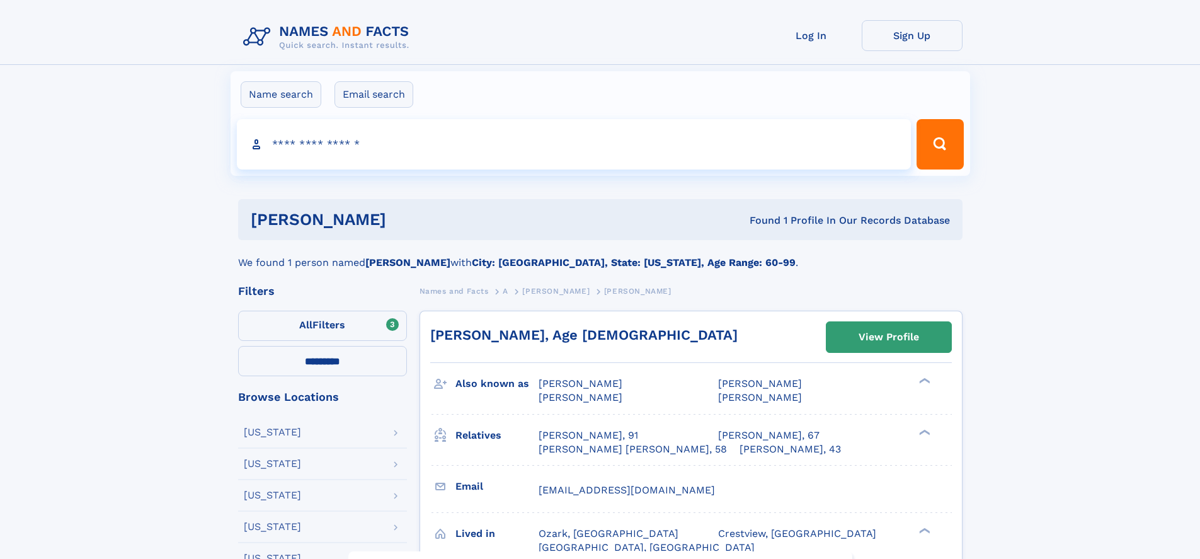 This screenshot has width=1200, height=559. What do you see at coordinates (322, 326) in the screenshot?
I see `label: Filters` at bounding box center [322, 326].